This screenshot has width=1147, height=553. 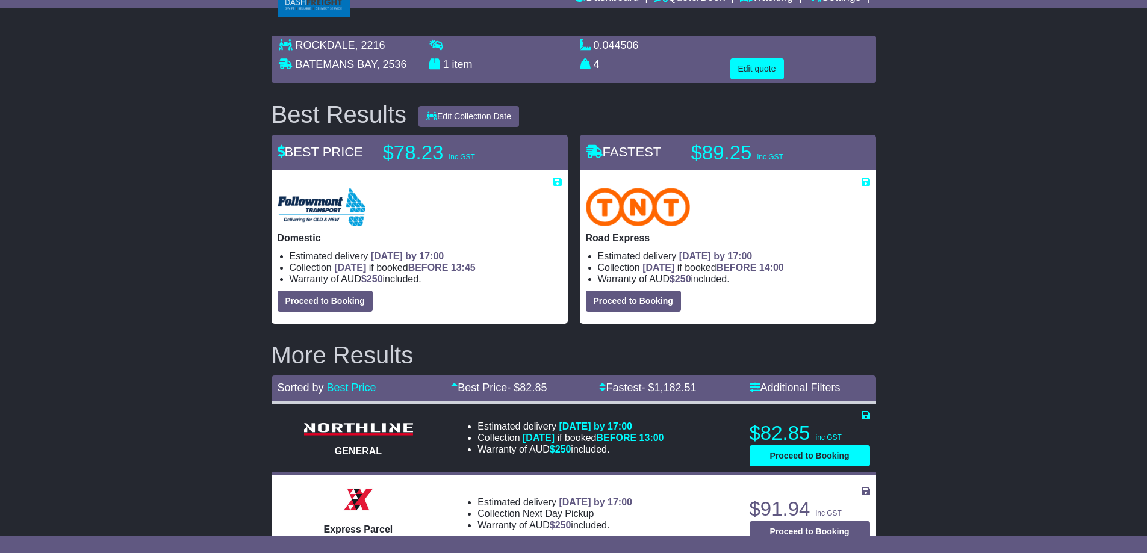 What do you see at coordinates (321, 207) in the screenshot?
I see `img: Followmont Transport: Domestic` at bounding box center [321, 207].